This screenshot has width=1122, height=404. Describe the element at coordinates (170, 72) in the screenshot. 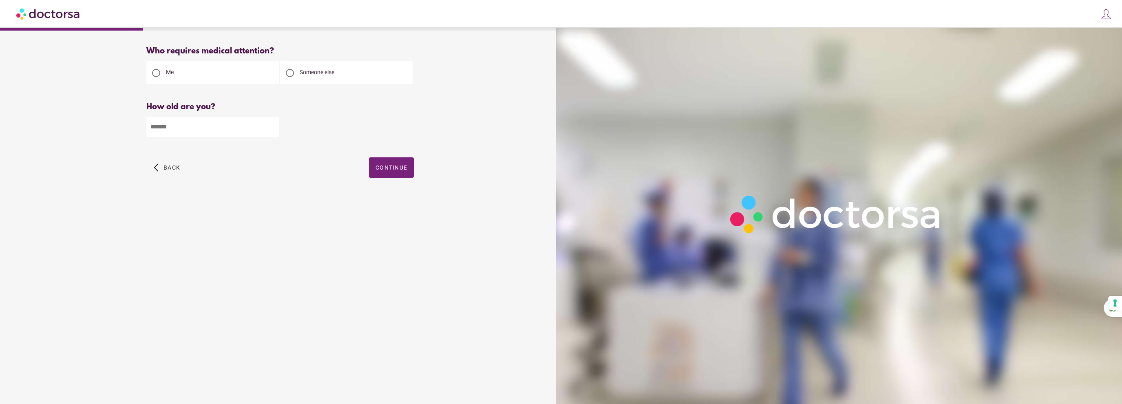

I see `span: Me` at that location.